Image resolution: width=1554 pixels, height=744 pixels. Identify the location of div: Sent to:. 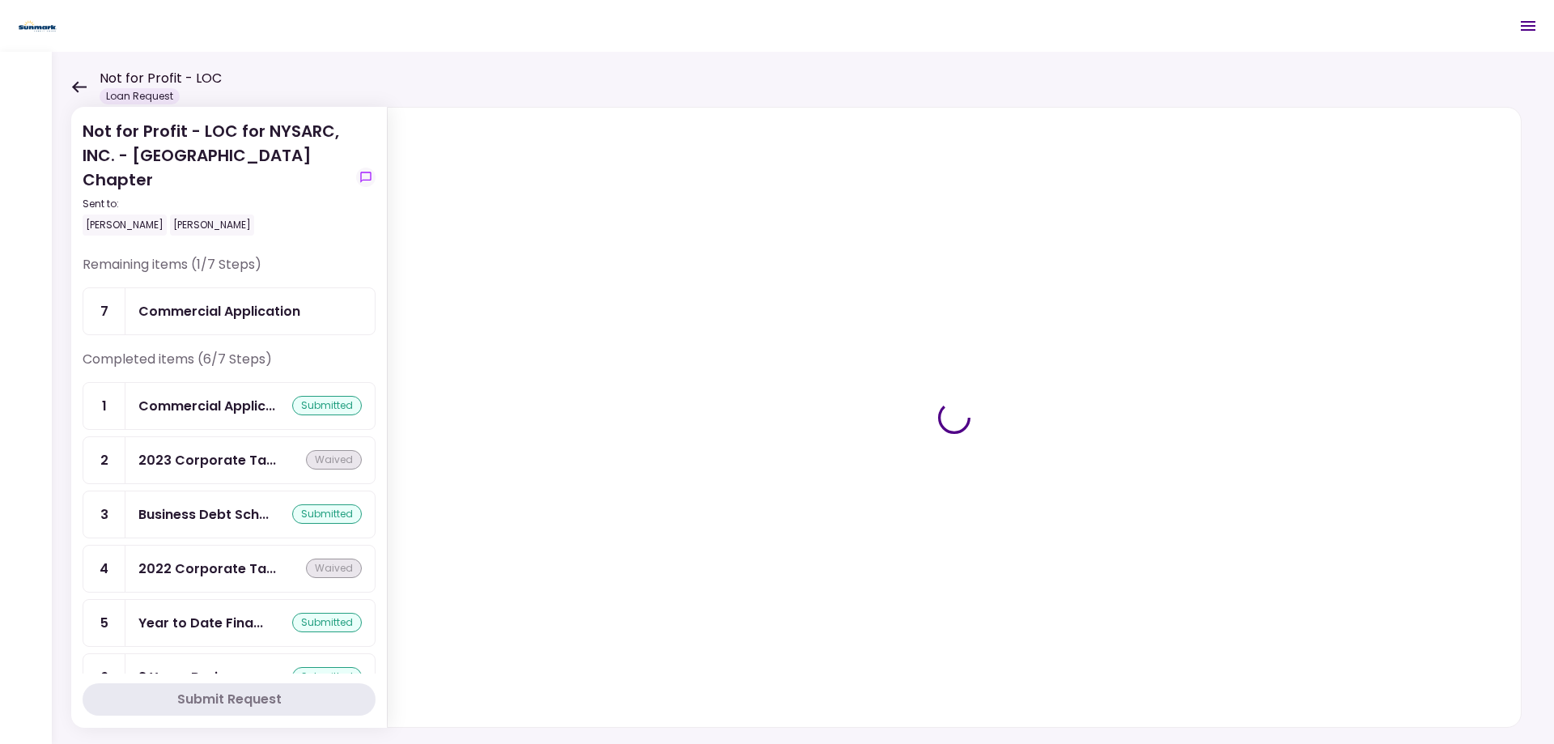
(216, 204).